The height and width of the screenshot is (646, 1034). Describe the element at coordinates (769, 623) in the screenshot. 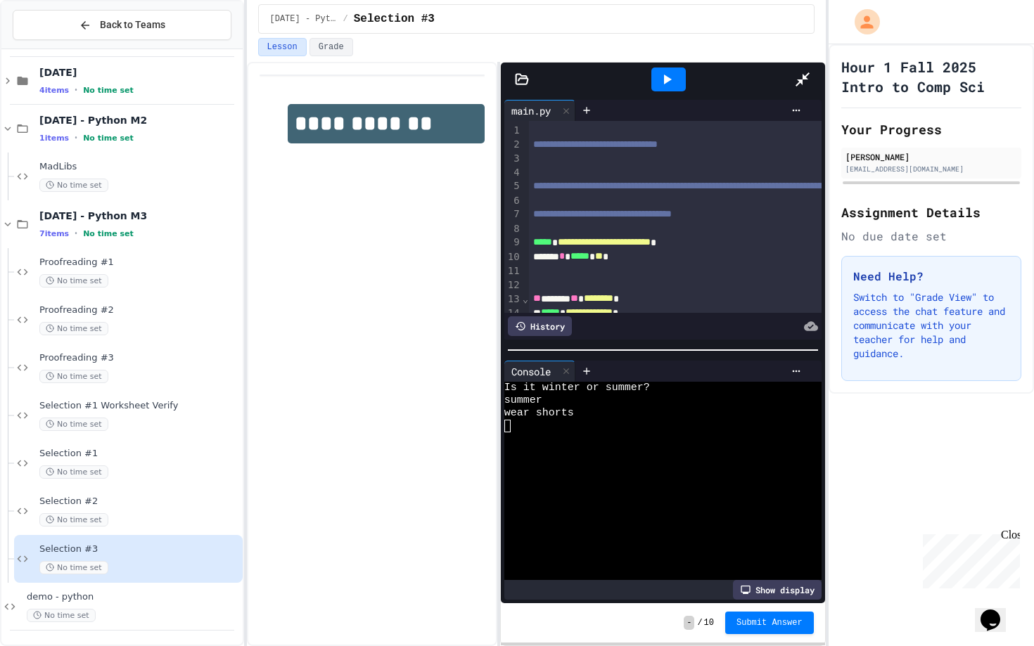

I see `button: Submit Answer` at that location.